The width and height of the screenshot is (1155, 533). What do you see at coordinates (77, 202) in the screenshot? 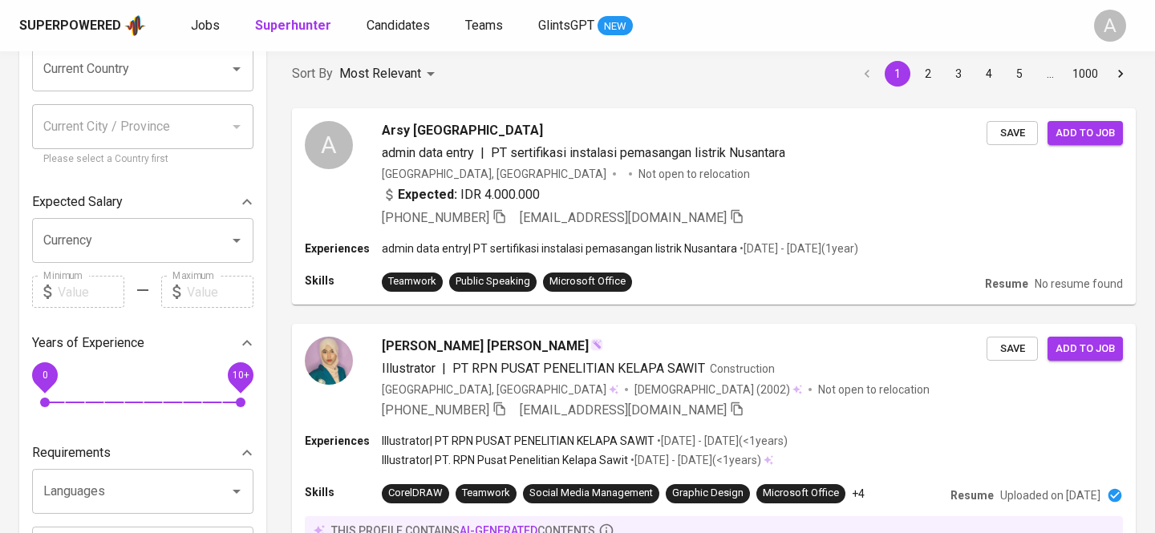
I see `p: Expected Salary` at bounding box center [77, 202].